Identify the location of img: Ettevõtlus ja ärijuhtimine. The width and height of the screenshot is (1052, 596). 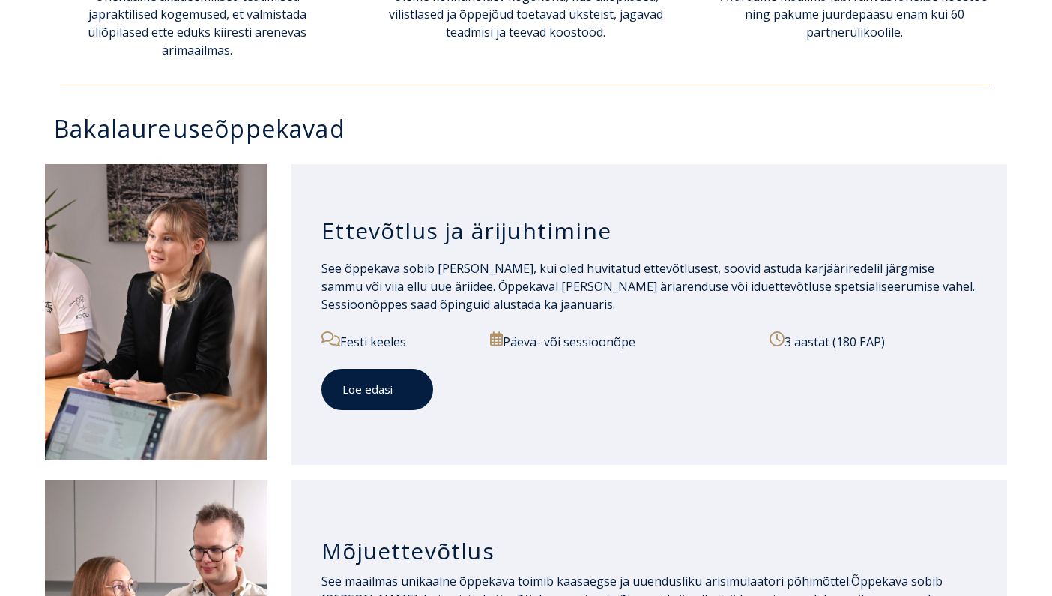
(156, 312).